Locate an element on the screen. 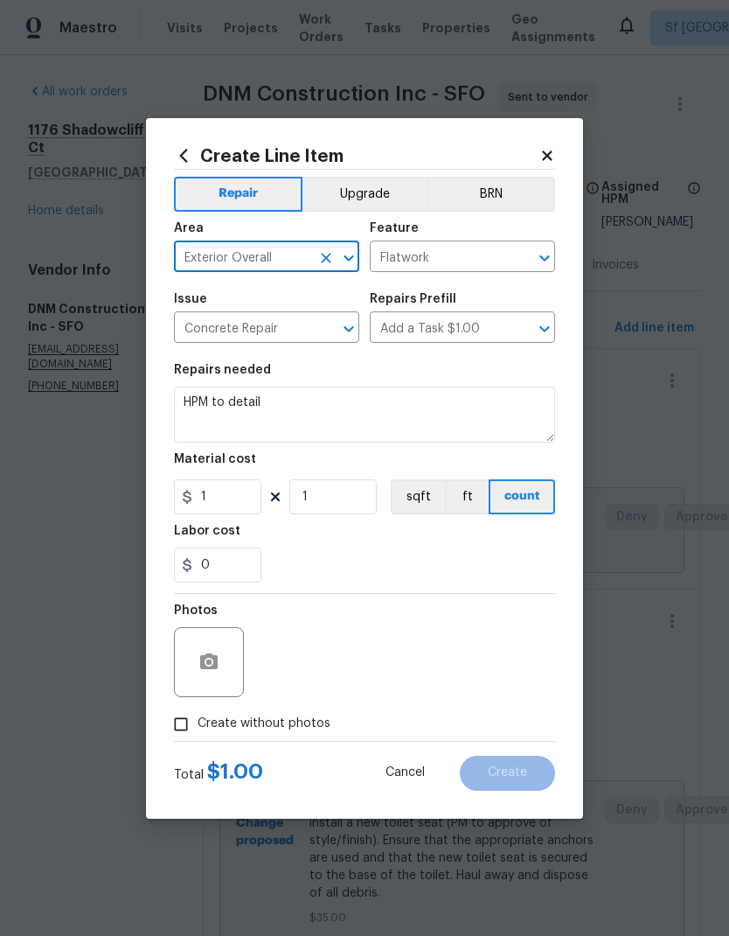 This screenshot has height=936, width=729. h2: Create Line Item is located at coordinates (357, 156).